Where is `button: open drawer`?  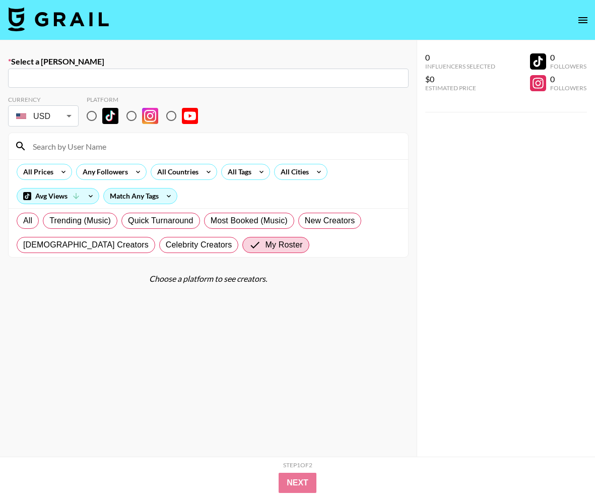
button: open drawer is located at coordinates (583, 20).